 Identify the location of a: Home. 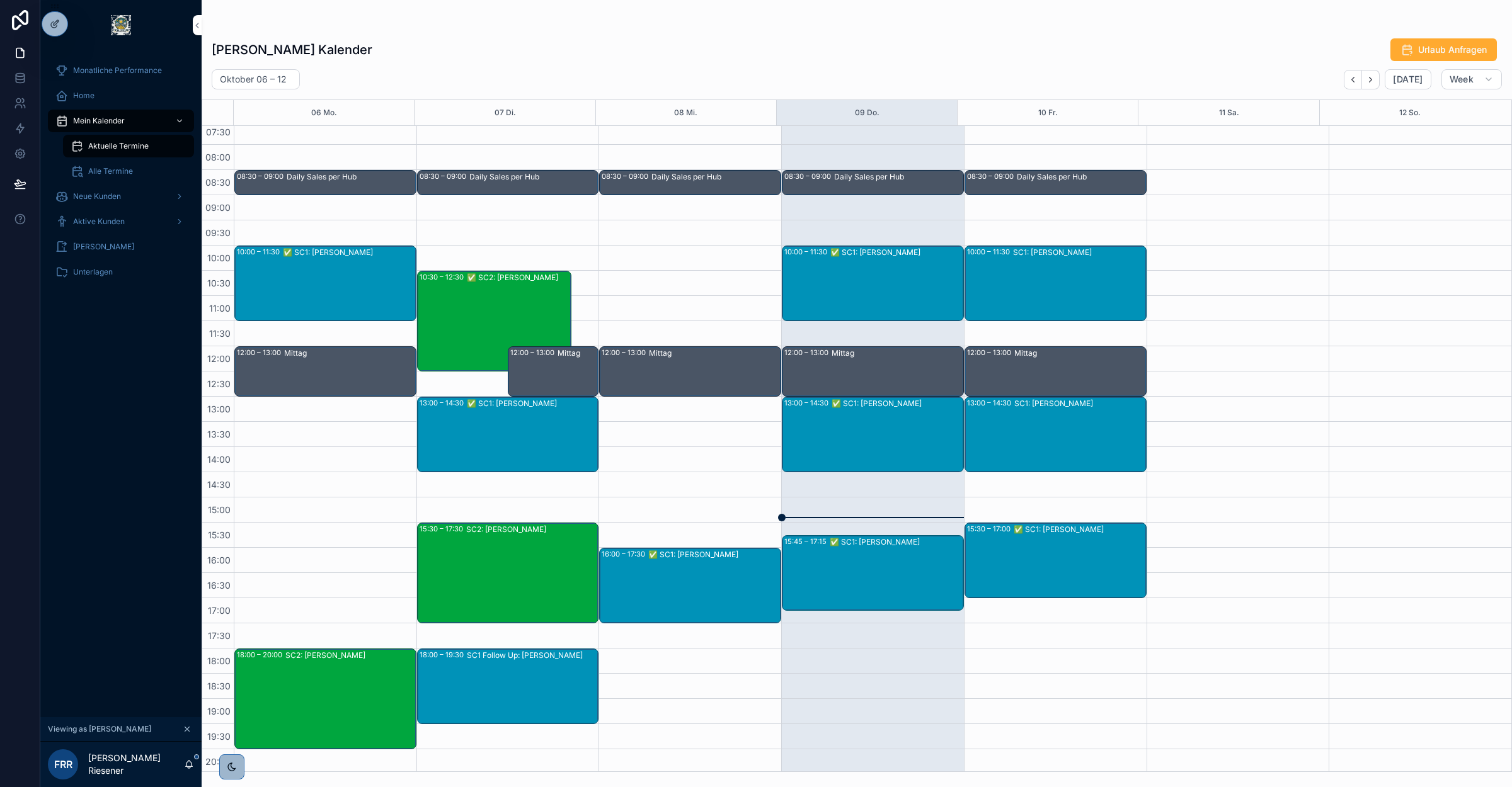
(121, 96).